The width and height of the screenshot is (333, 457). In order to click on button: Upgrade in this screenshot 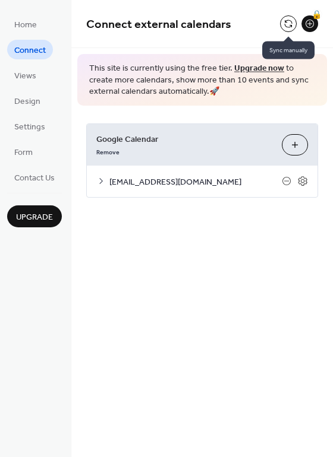, I will do `click(34, 216)`.